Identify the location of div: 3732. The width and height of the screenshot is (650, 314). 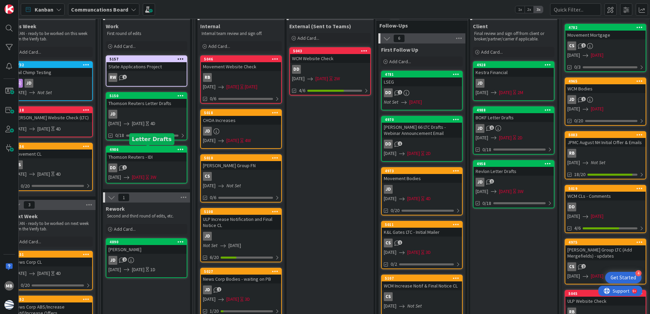
(52, 65).